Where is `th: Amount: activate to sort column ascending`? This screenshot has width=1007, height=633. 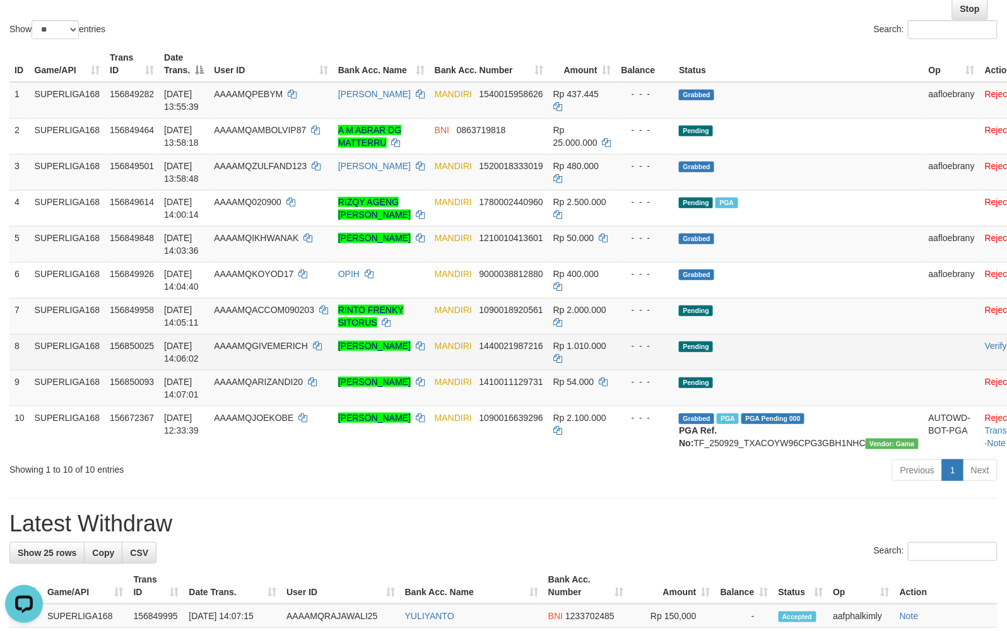 th: Amount: activate to sort column ascending is located at coordinates (672, 586).